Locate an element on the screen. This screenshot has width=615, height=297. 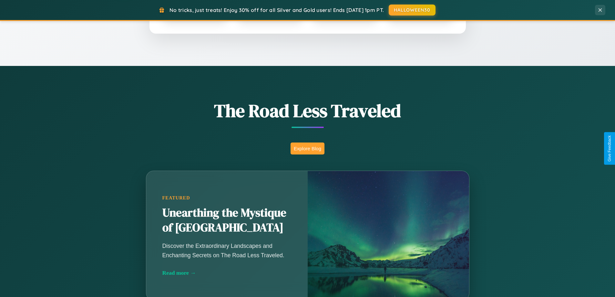
div: Read more → is located at coordinates (227, 272).